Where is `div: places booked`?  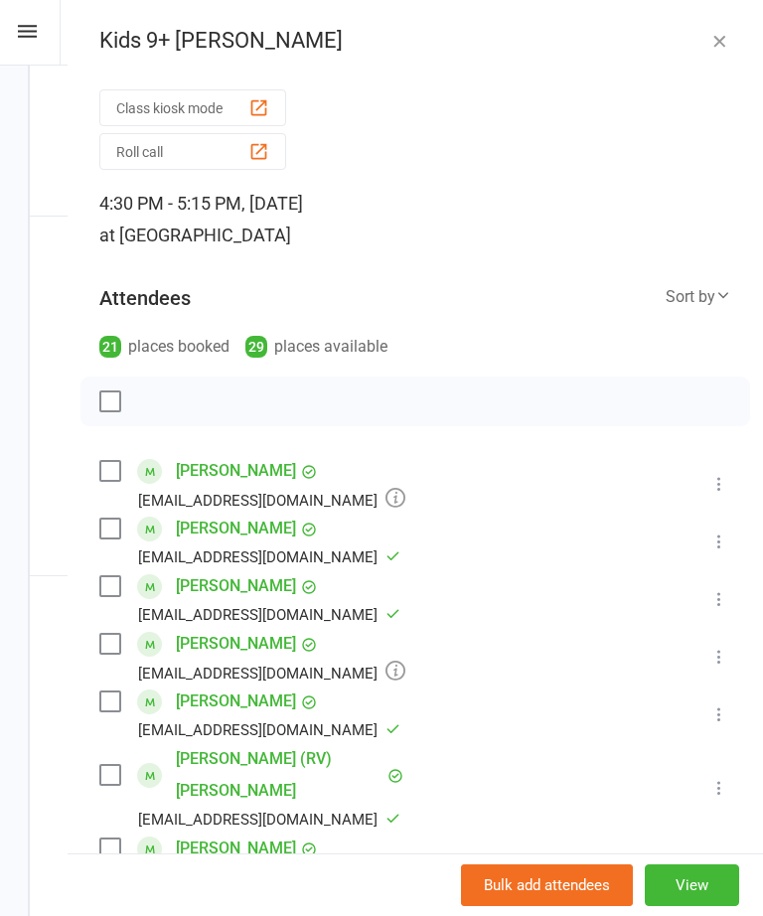
div: places booked is located at coordinates (164, 347).